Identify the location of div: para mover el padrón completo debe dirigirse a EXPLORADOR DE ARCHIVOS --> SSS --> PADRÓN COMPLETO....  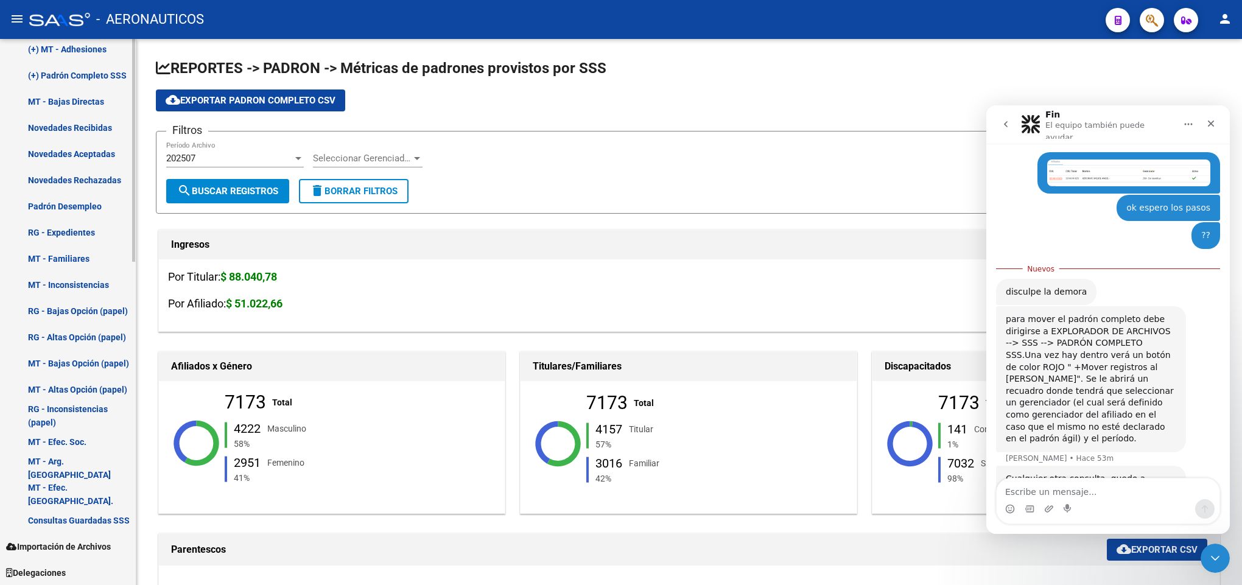
(105, 274).